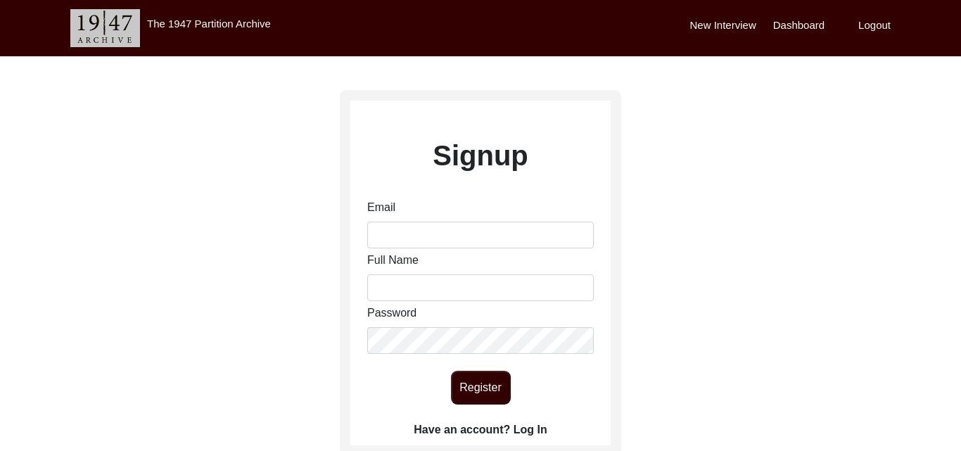 The width and height of the screenshot is (961, 451). What do you see at coordinates (798, 25) in the screenshot?
I see `label: Dashboard` at bounding box center [798, 25].